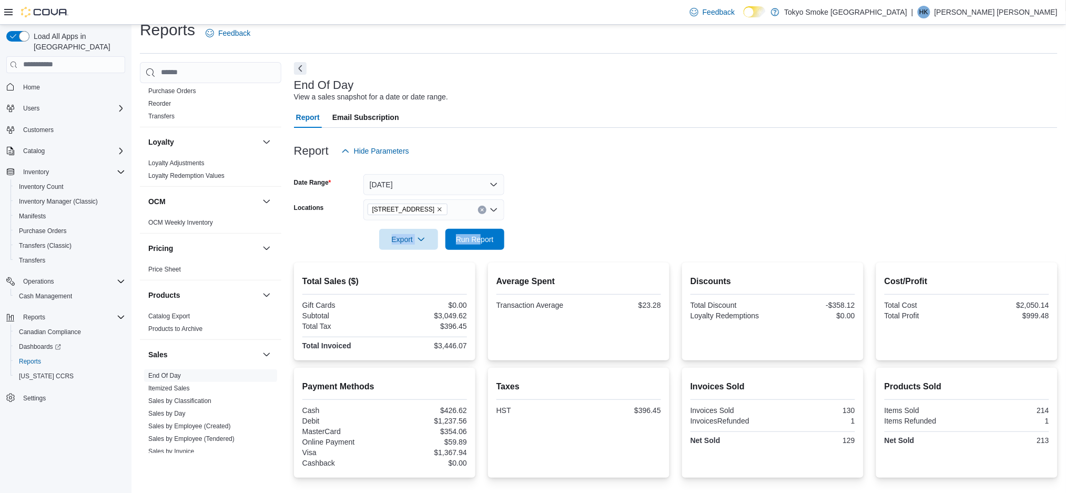 The width and height of the screenshot is (1066, 493). What do you see at coordinates (409, 239) in the screenshot?
I see `button: Export` at bounding box center [409, 239].